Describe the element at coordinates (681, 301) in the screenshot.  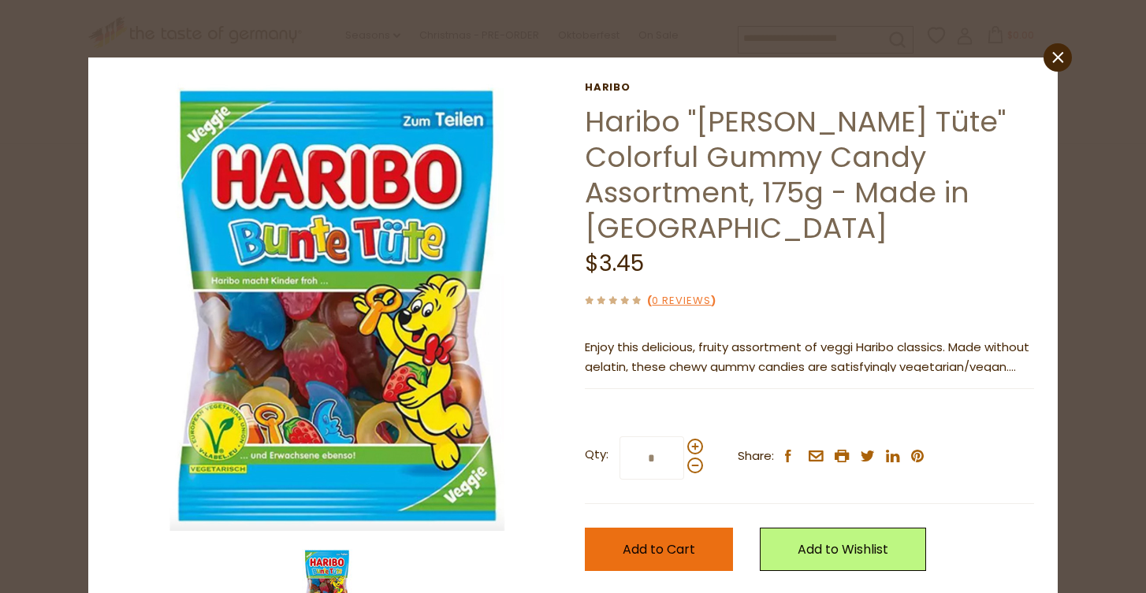
I see `a: 0 Reviews` at that location.